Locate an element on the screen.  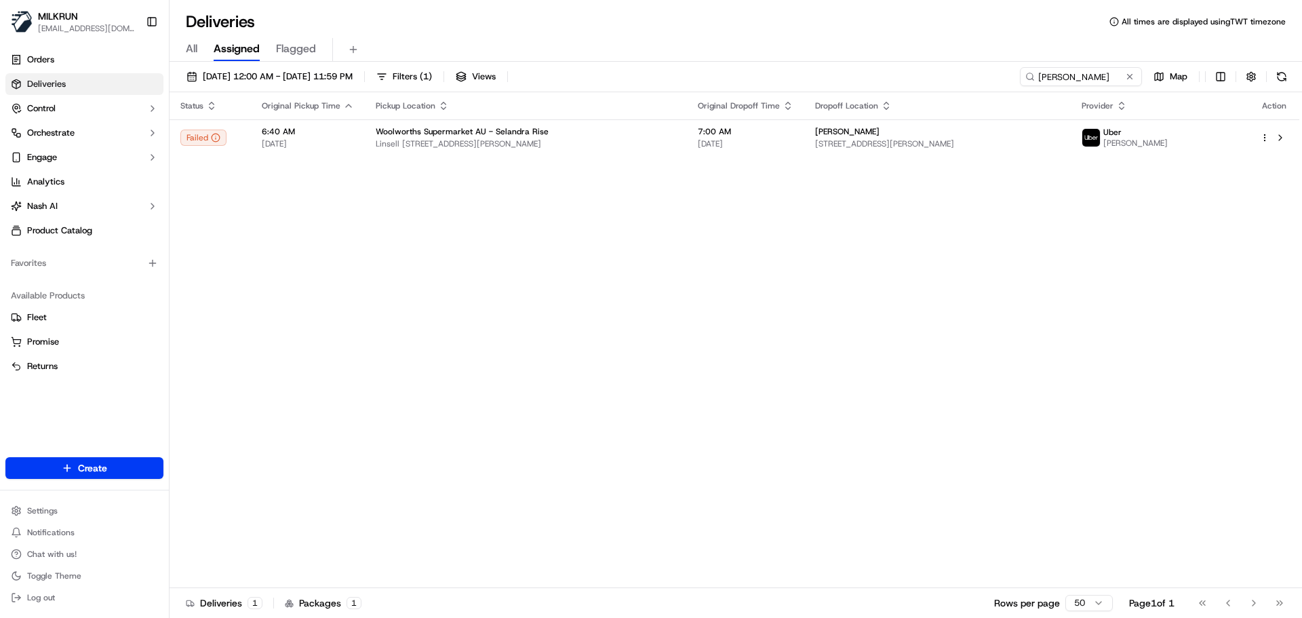
a: Promise is located at coordinates (84, 342).